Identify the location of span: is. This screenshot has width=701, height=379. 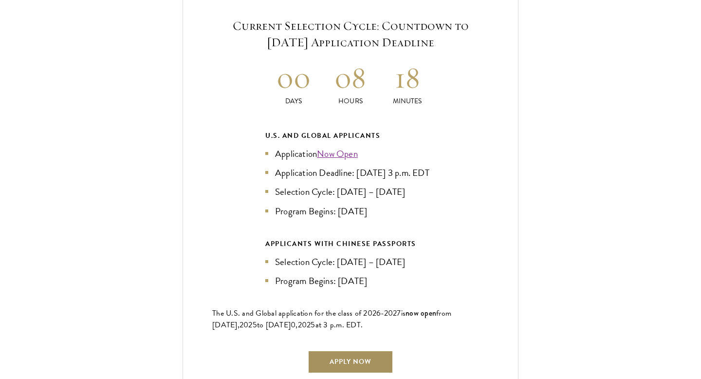
(404, 313).